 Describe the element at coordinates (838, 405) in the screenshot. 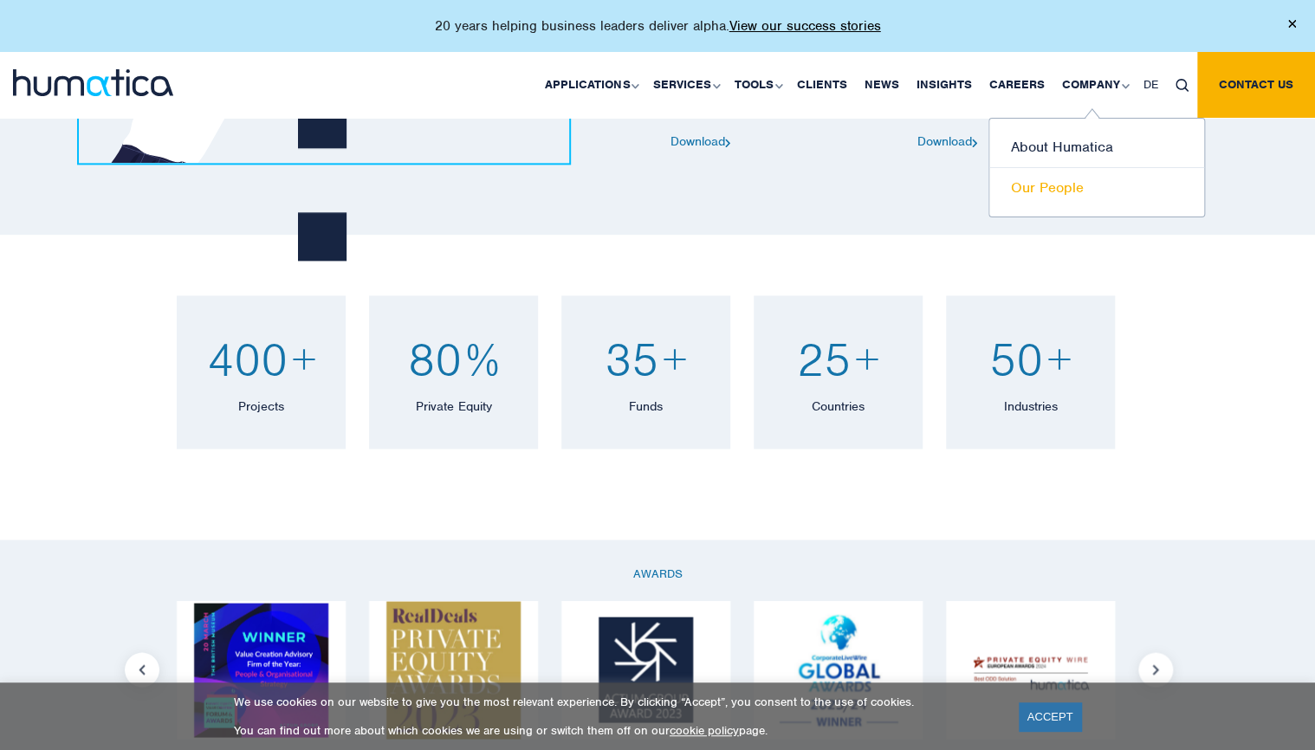

I see `p: Countries` at that location.